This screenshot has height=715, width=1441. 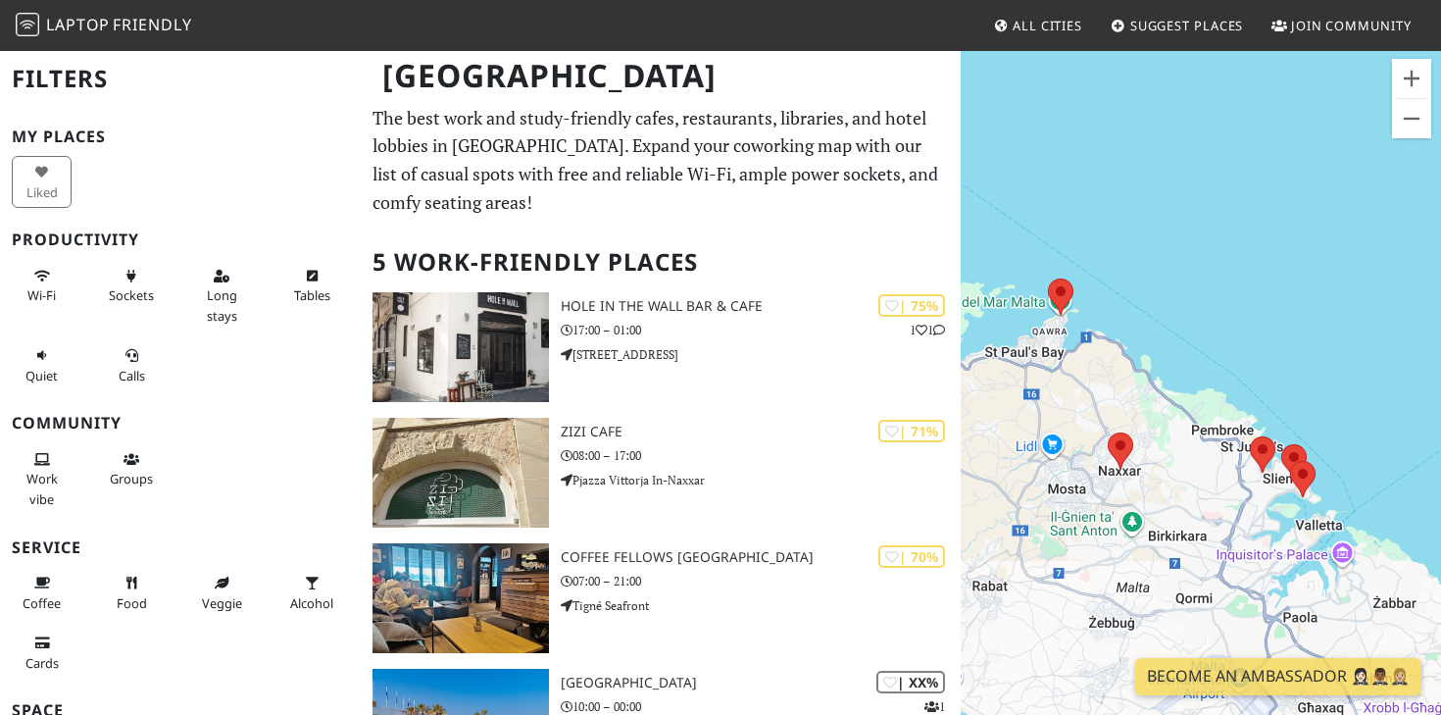 I want to click on p: The best work and study-friendly cafes, restaurants, libraries, and hotel lobbies in [GEOGRAPHIC_..., so click(x=661, y=160).